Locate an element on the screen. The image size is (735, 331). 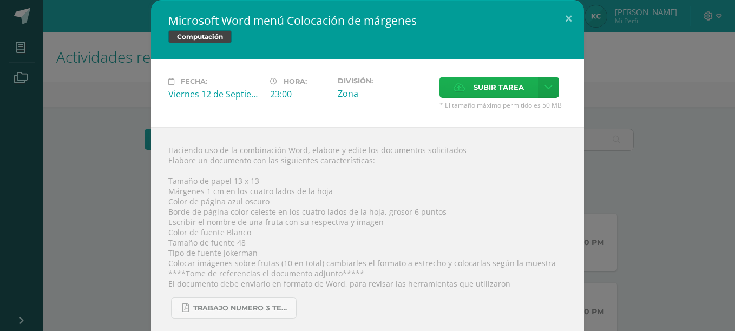
div: Viernes 12 de Septiembre is located at coordinates (215, 94).